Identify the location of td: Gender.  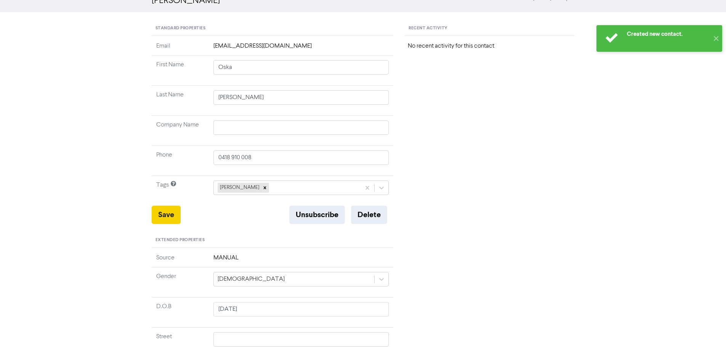
(180, 282).